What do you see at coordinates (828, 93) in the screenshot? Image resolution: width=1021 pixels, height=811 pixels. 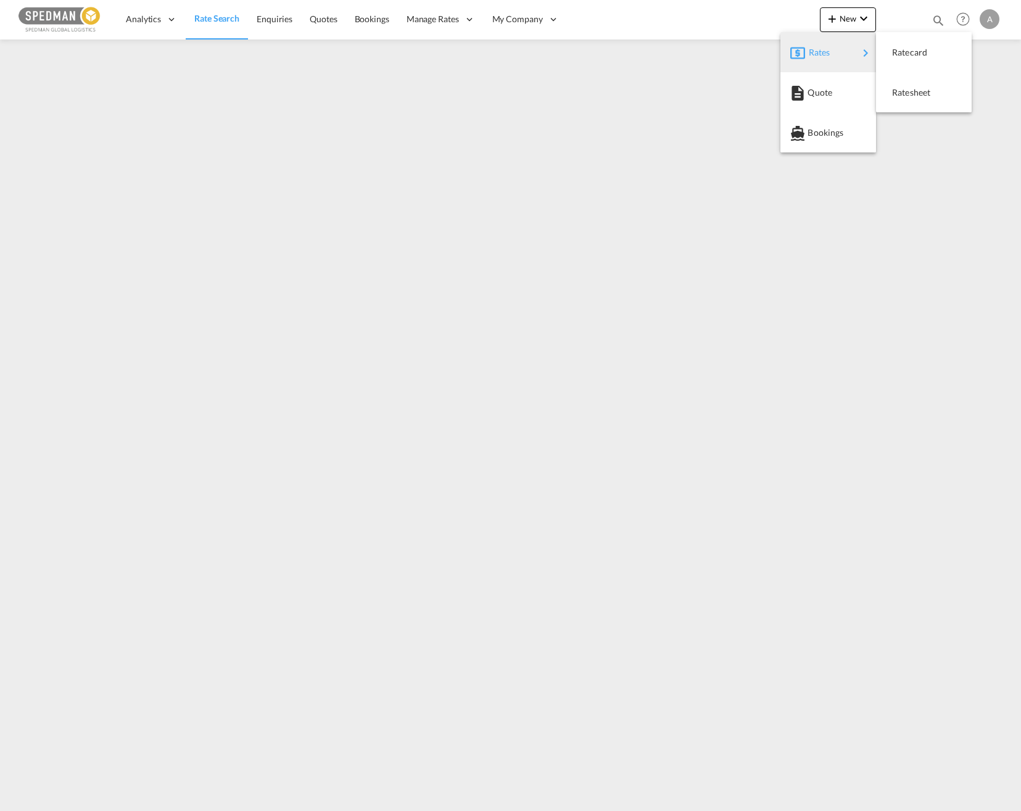 I see `div: Quote` at bounding box center [828, 93].